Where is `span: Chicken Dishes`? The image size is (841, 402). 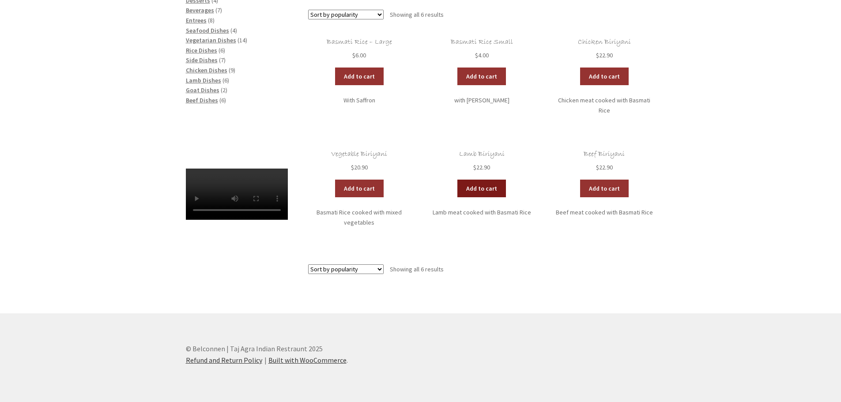 span: Chicken Dishes is located at coordinates (207, 70).